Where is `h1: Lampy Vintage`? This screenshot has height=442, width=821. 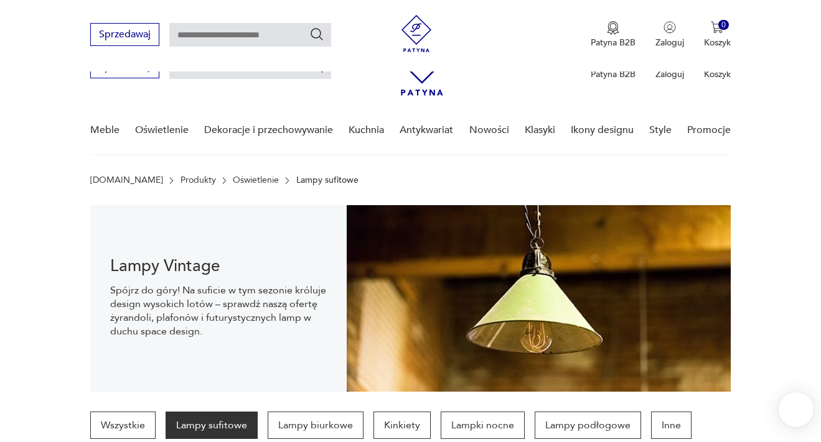 h1: Lampy Vintage is located at coordinates (218, 266).